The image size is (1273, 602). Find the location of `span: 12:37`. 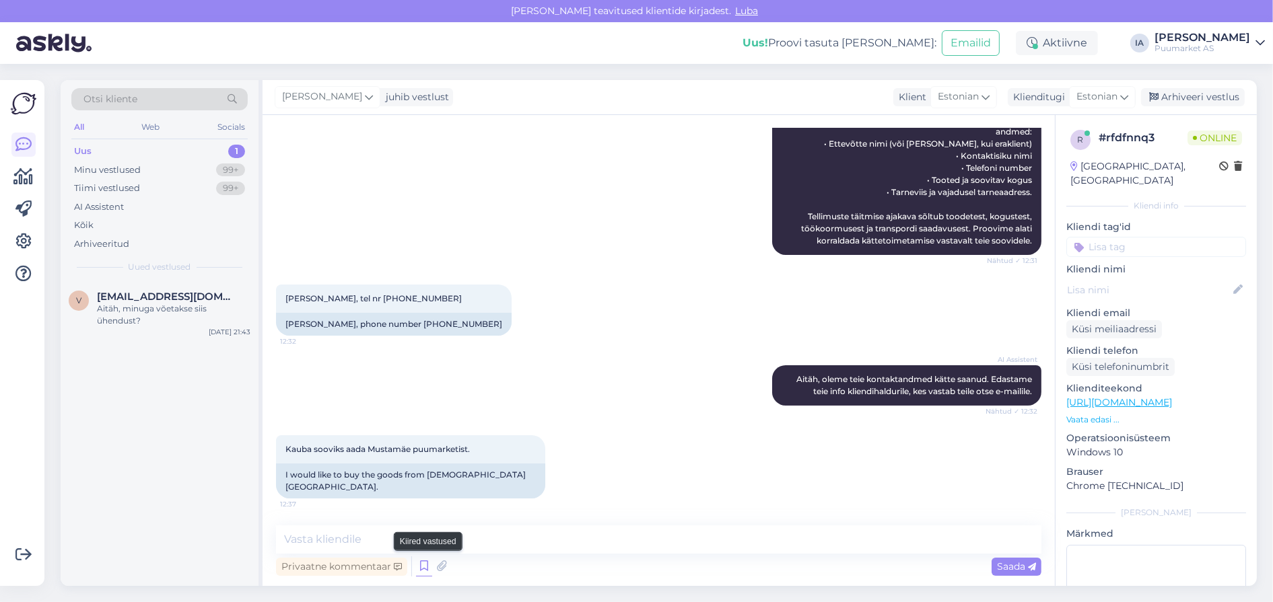

span: 12:37 is located at coordinates (305, 504).